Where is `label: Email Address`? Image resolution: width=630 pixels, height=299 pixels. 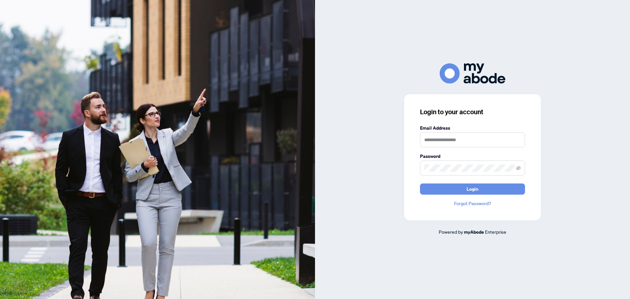 label: Email Address is located at coordinates (472, 128).